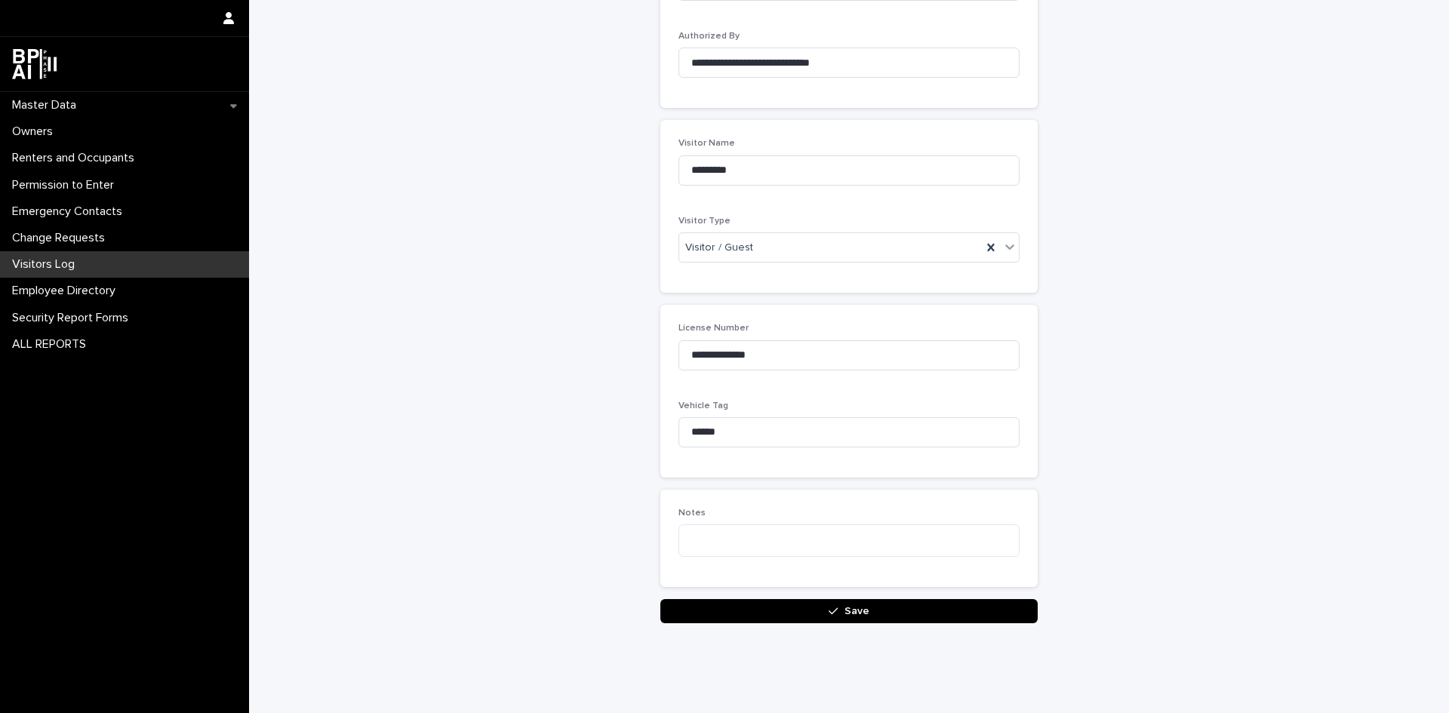 Image resolution: width=1449 pixels, height=713 pixels. I want to click on span: Visitor Type, so click(704, 221).